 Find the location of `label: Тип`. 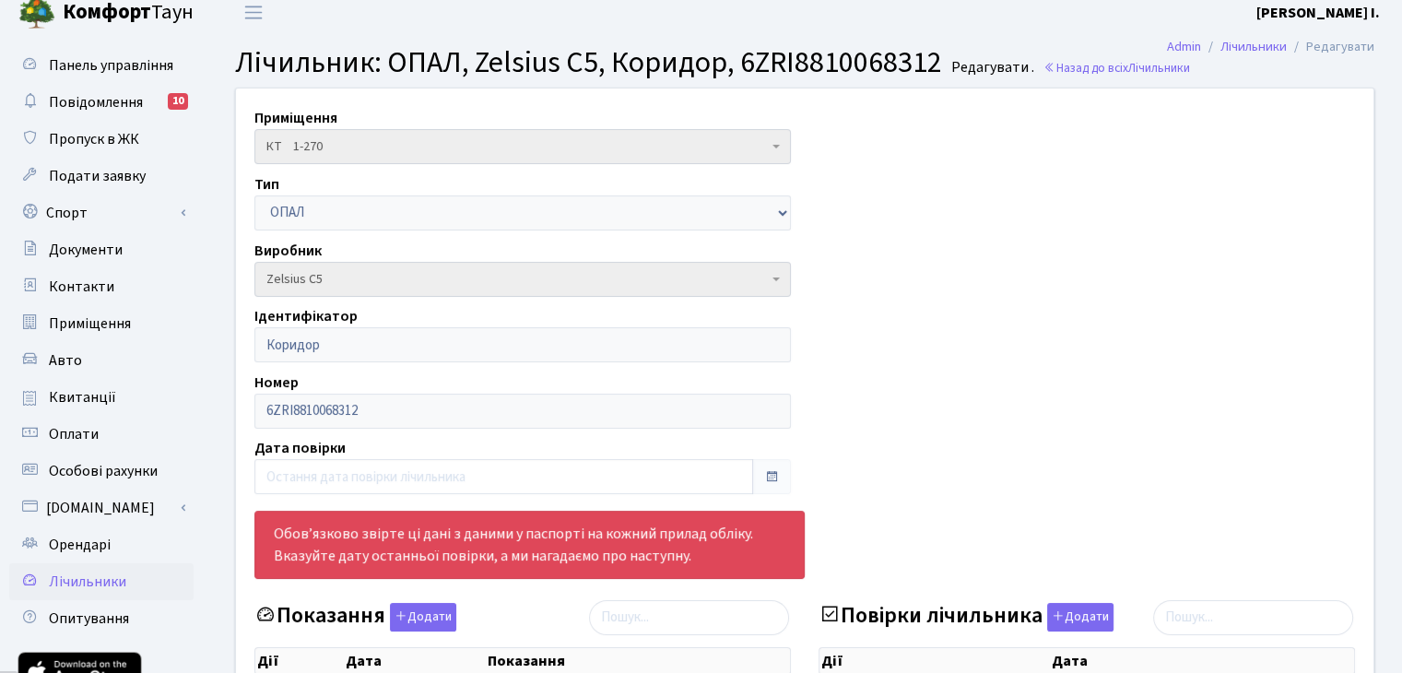

label: Тип is located at coordinates (266, 184).